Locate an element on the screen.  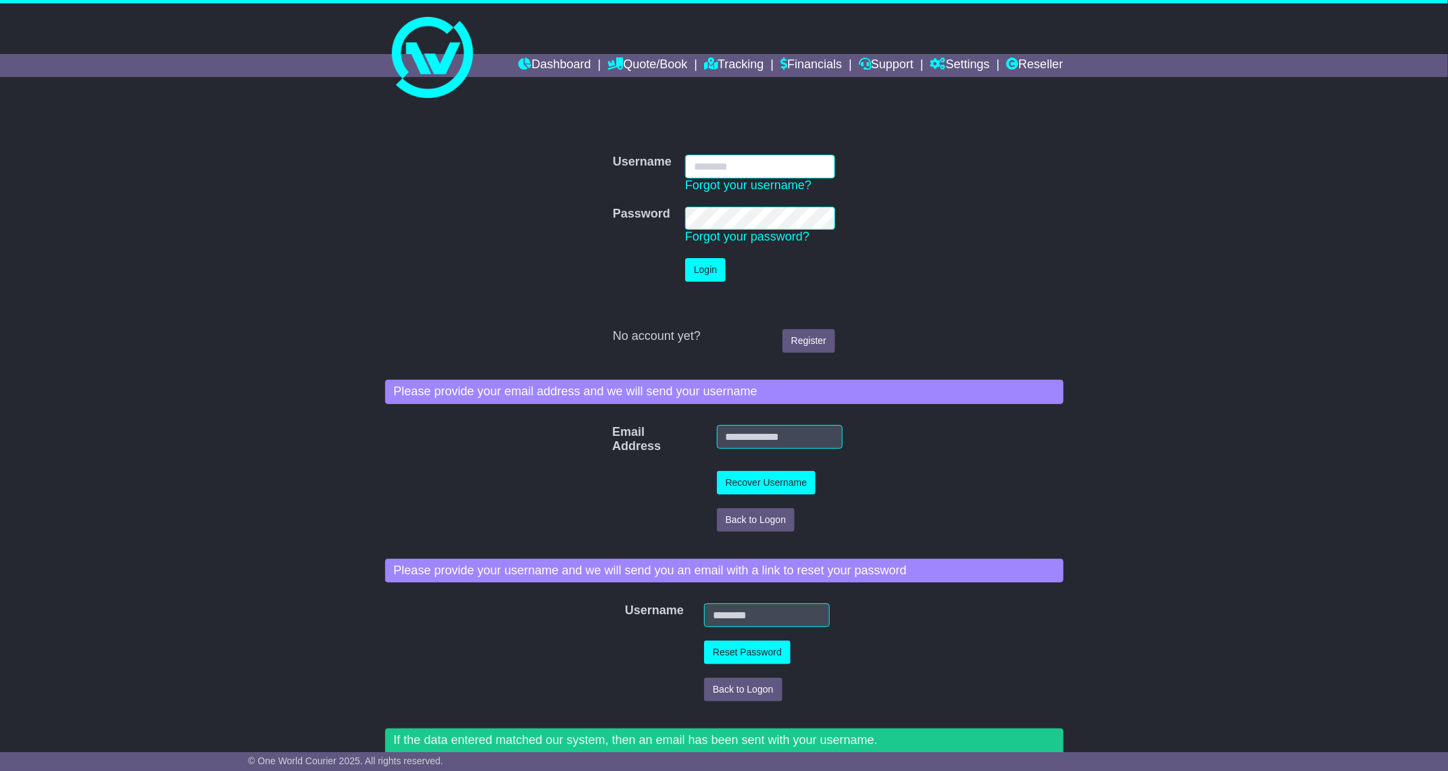
a: Forgot your username? is located at coordinates (748, 185).